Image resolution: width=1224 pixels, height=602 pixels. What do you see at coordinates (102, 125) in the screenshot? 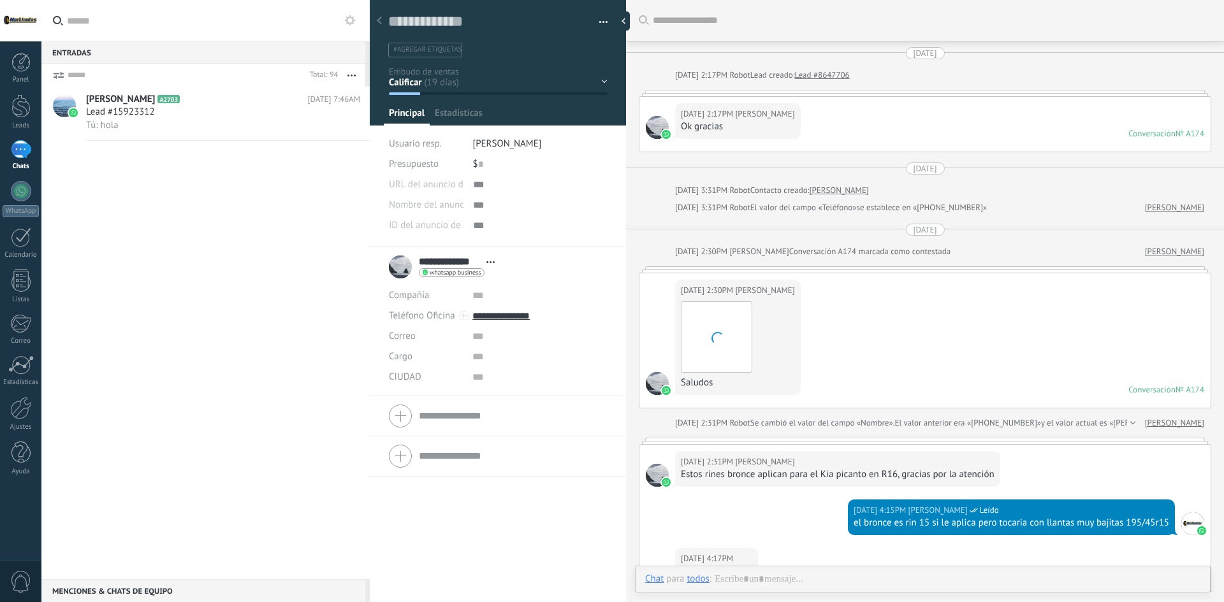
I see `span: Tú: hola` at bounding box center [102, 125].